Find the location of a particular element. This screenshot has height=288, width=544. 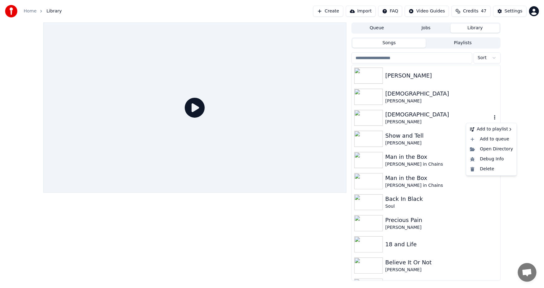

div: Debug Info is located at coordinates (491, 159).